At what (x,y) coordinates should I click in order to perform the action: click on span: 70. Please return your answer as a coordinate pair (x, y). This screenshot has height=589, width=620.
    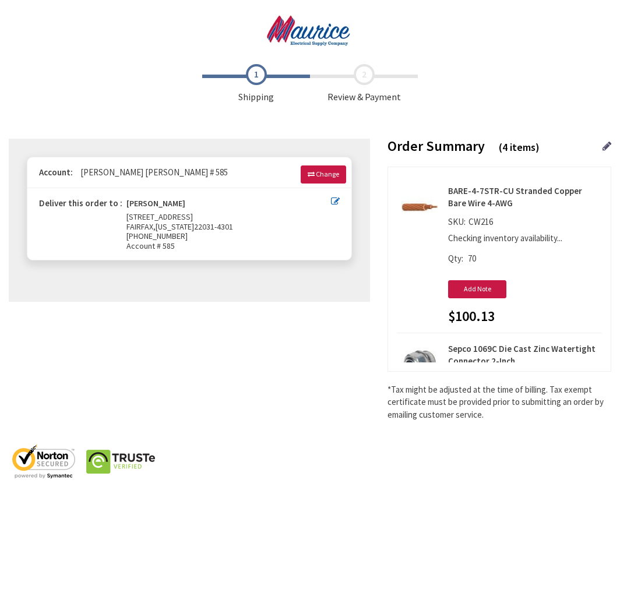
    Looking at the image, I should click on (472, 258).